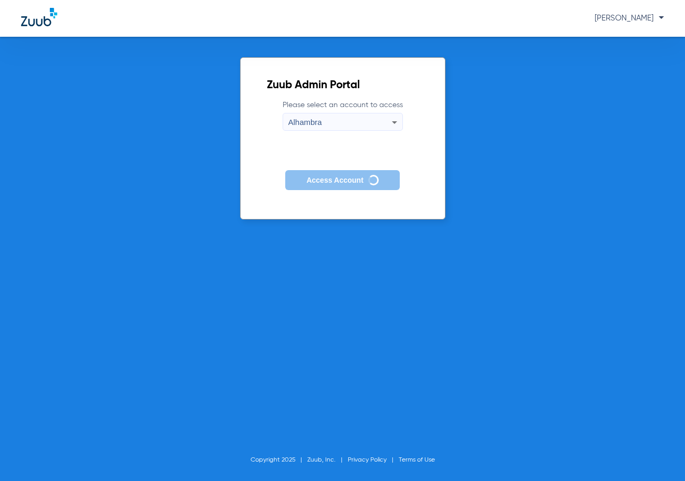 This screenshot has height=481, width=685. Describe the element at coordinates (367, 460) in the screenshot. I see `a: Privacy Policy` at that location.